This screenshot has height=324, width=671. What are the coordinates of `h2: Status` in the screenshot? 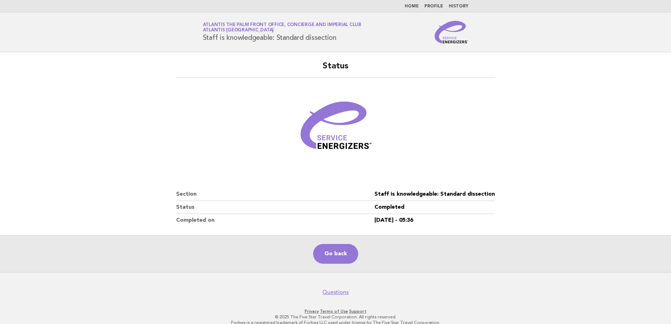 It's located at (335, 69).